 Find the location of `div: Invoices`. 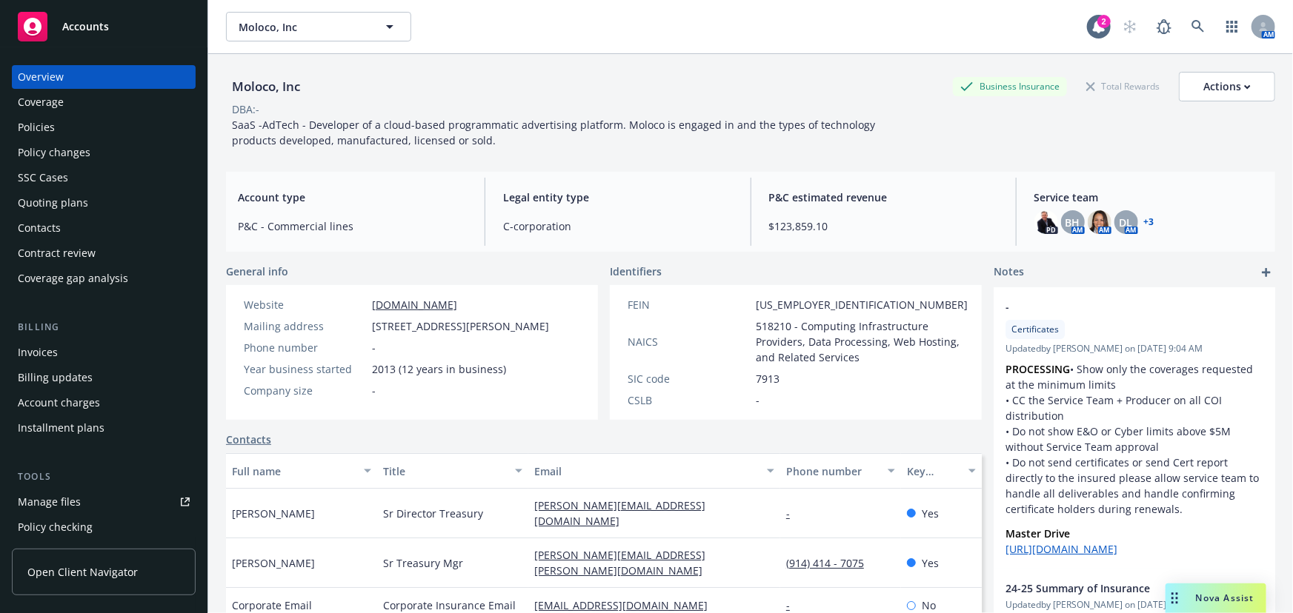

div: Invoices is located at coordinates (38, 353).